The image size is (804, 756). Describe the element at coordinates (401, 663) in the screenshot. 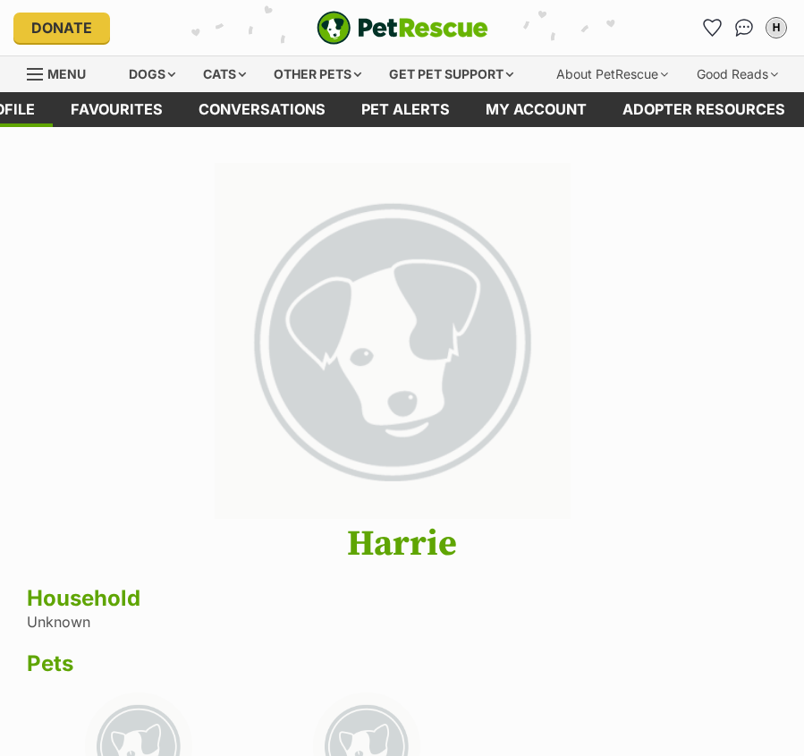

I see `h3: Pets` at that location.